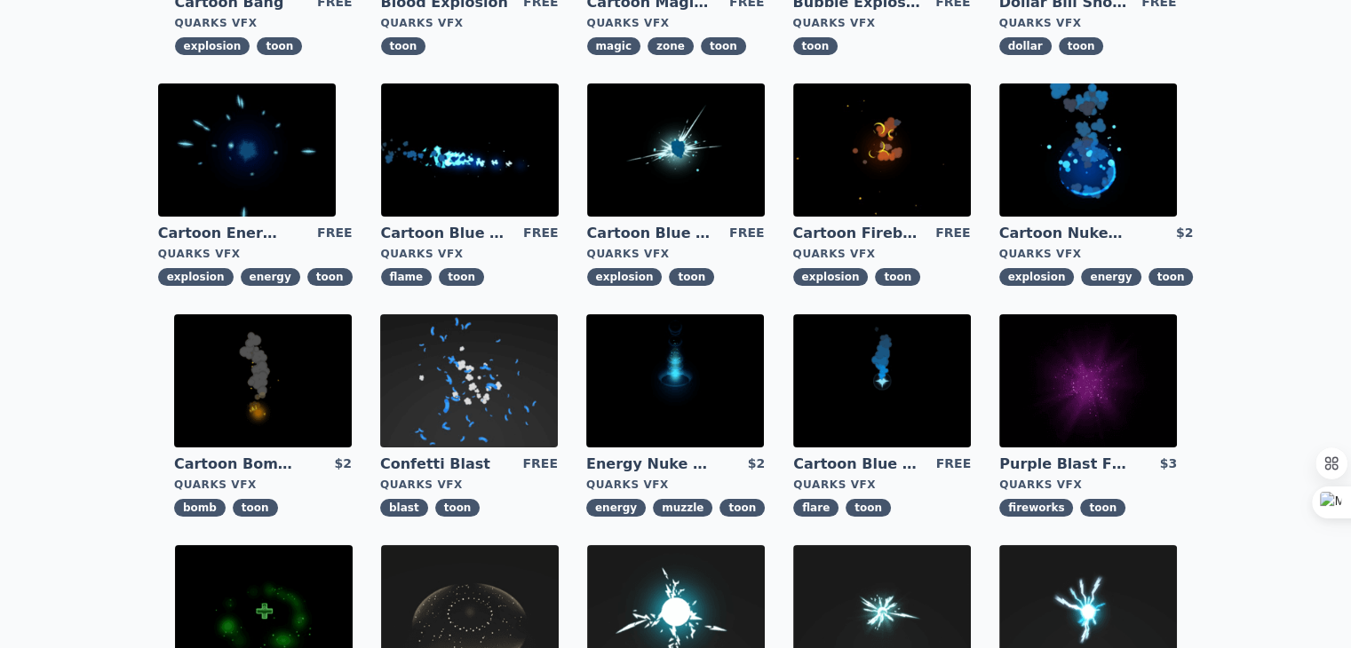 This screenshot has width=1351, height=648. I want to click on span: zone, so click(671, 46).